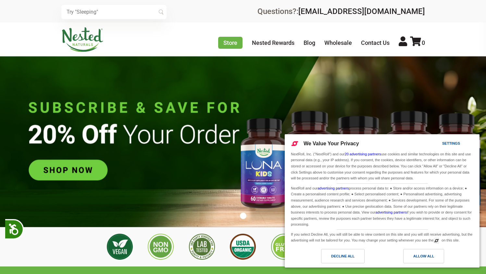 The image size is (486, 274). Describe the element at coordinates (161, 246) in the screenshot. I see `img: Non GMO` at that location.